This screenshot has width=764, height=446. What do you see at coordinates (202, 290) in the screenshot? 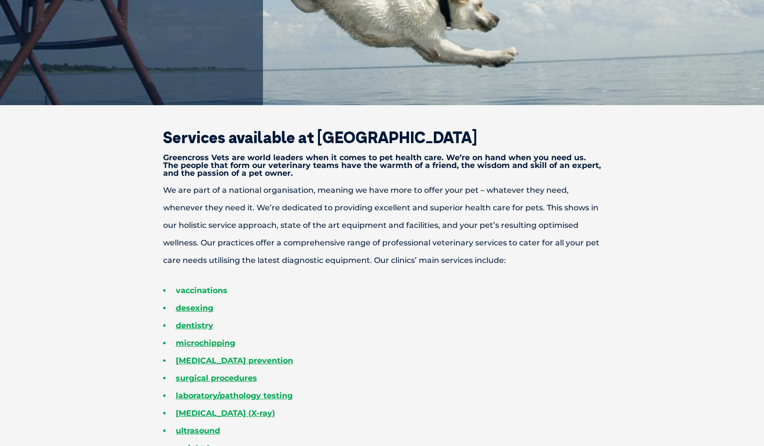
I see `a: vaccinations` at bounding box center [202, 290].